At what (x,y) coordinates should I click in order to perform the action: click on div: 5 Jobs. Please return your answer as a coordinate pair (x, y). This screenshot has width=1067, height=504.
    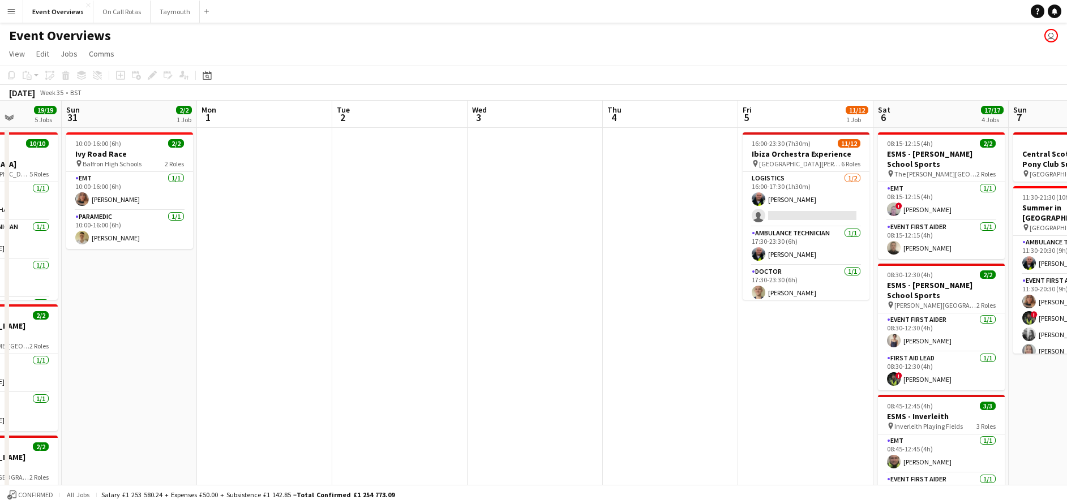
    Looking at the image, I should click on (45, 119).